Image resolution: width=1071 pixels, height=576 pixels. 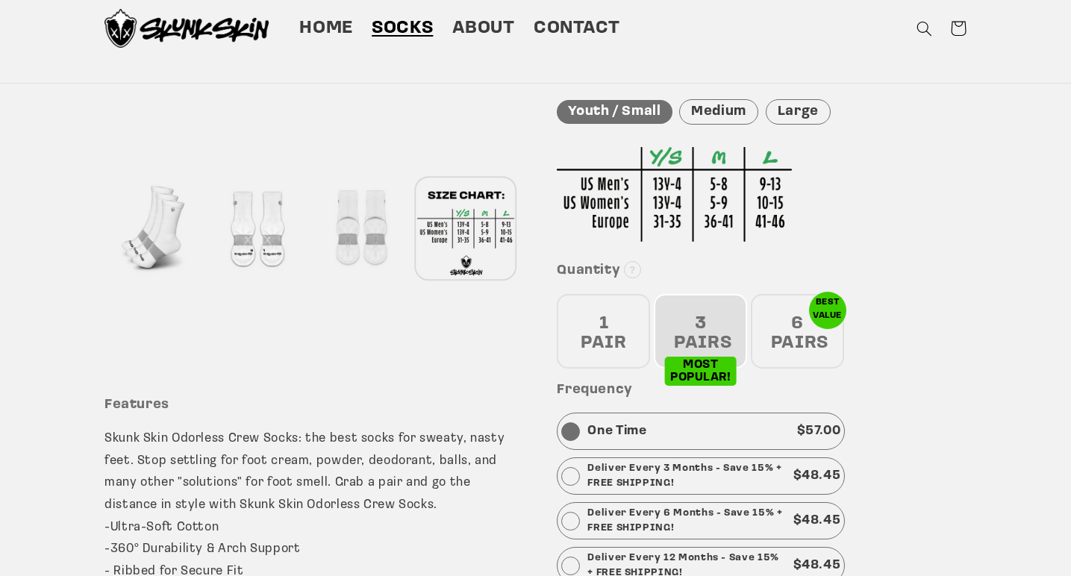 What do you see at coordinates (187, 28) in the screenshot?
I see `img: Skunk Skin Anti-Odor Socks.` at bounding box center [187, 28].